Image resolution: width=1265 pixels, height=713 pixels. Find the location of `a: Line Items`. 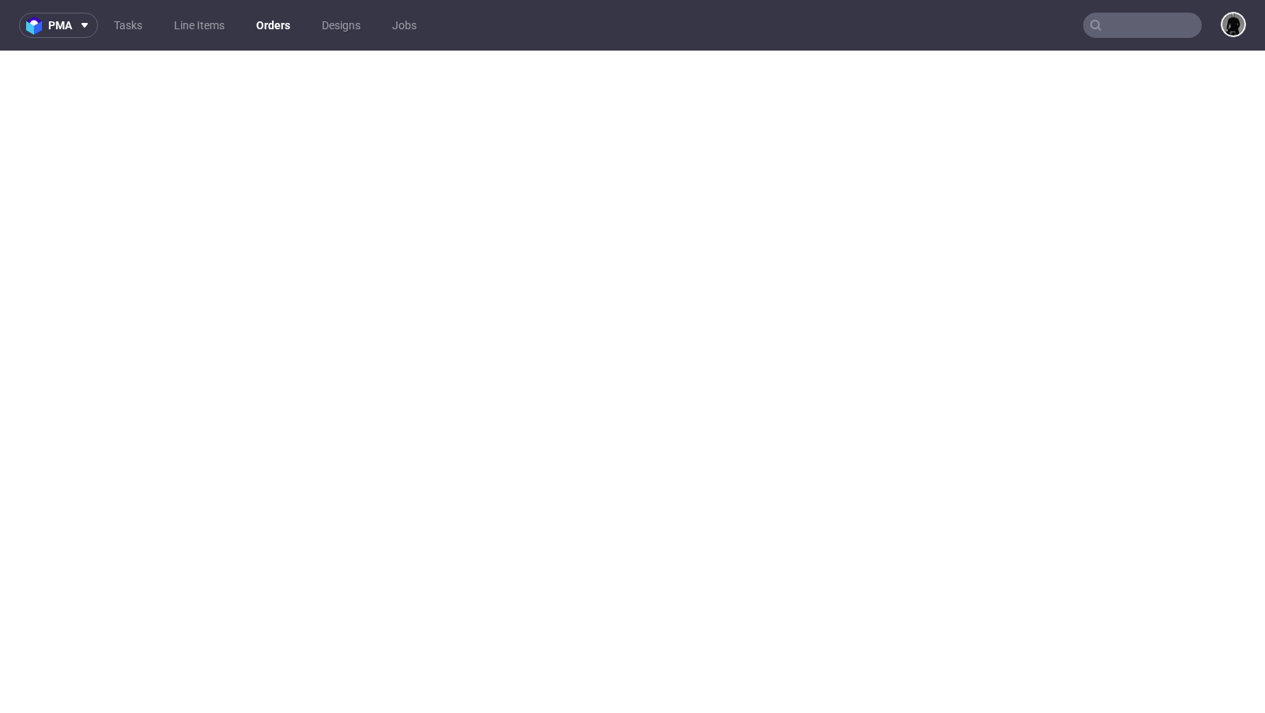

a: Line Items is located at coordinates (199, 25).